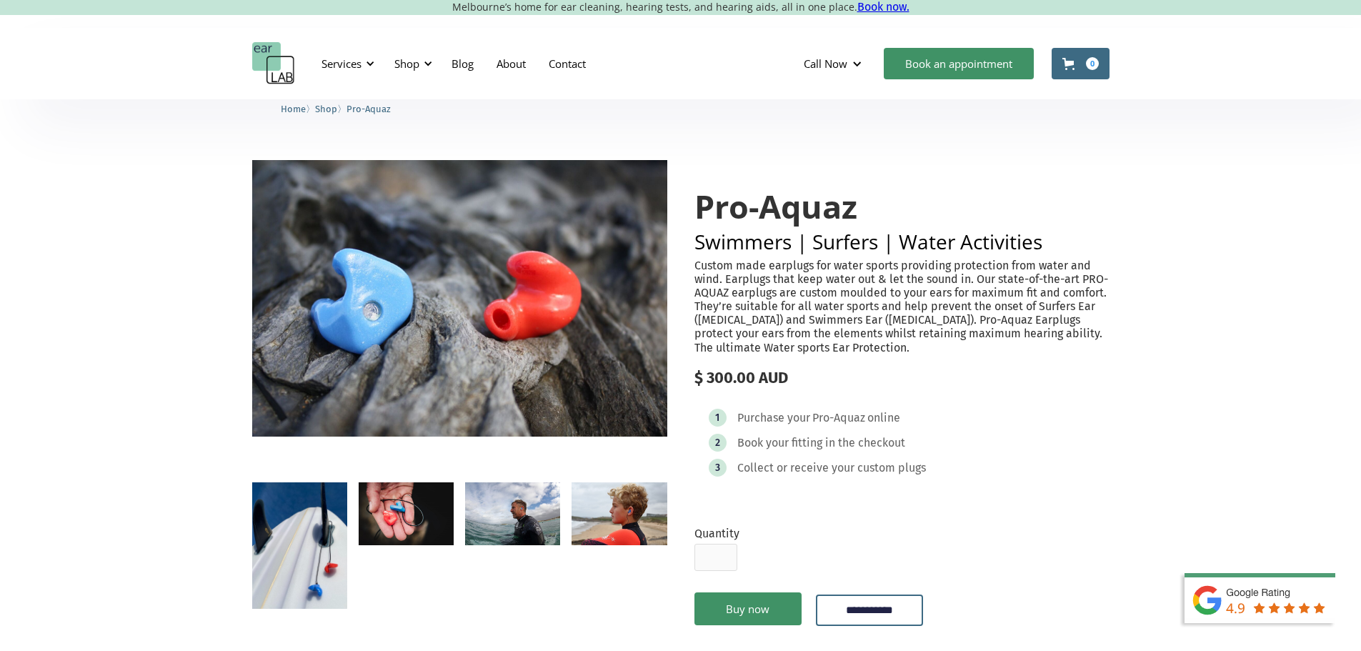 The width and height of the screenshot is (1361, 651). Describe the element at coordinates (902, 242) in the screenshot. I see `h2: Swimmers | Surfers | Water Activities` at that location.